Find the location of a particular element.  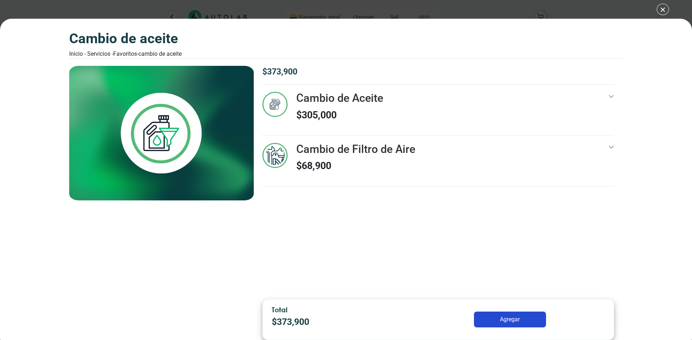

h3: Cambio de Filtro de Aire is located at coordinates (355, 149).